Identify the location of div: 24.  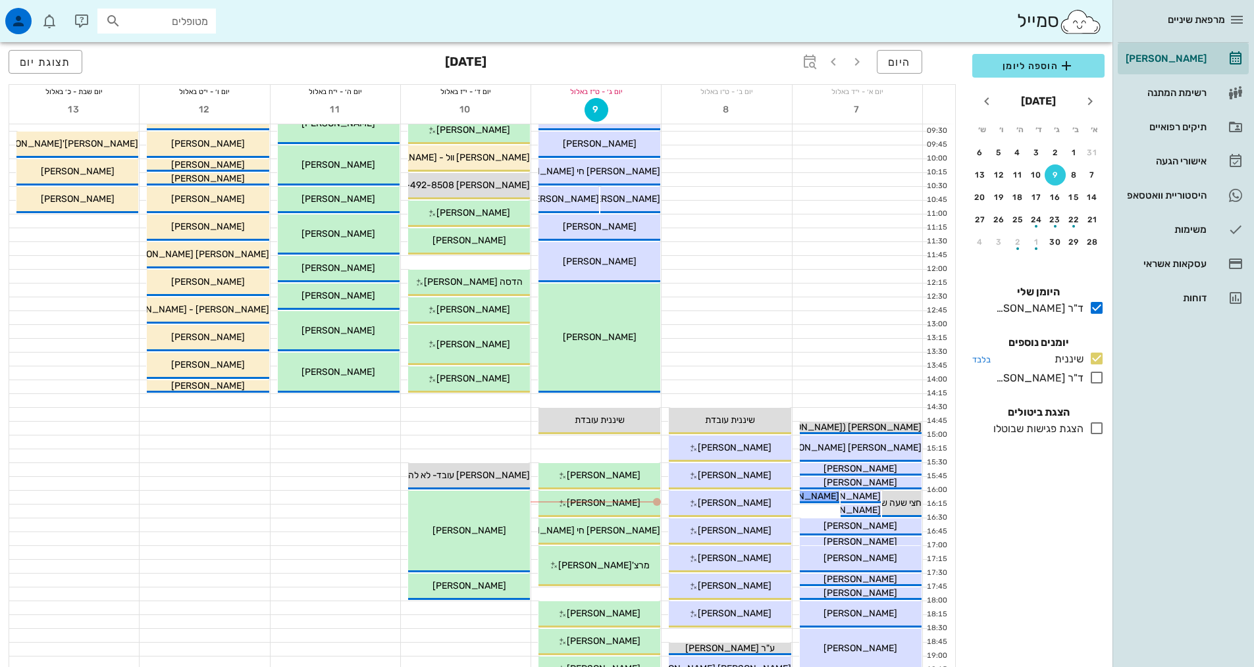
(1037, 220).